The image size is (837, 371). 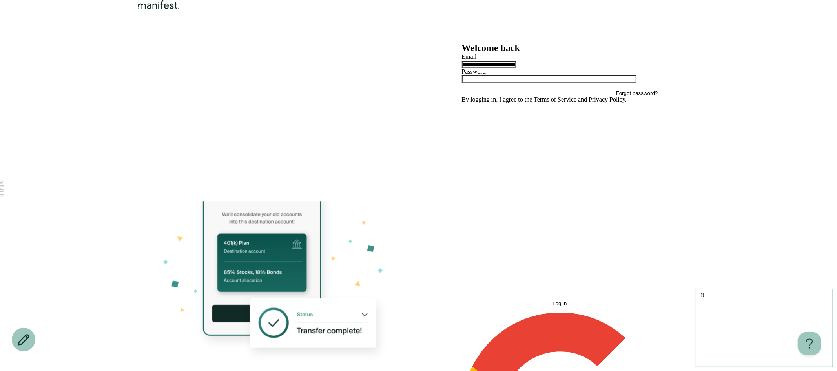 I want to click on label: Email, so click(x=469, y=57).